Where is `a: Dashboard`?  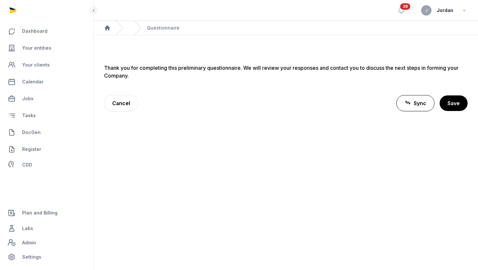
a: Dashboard is located at coordinates (46, 31).